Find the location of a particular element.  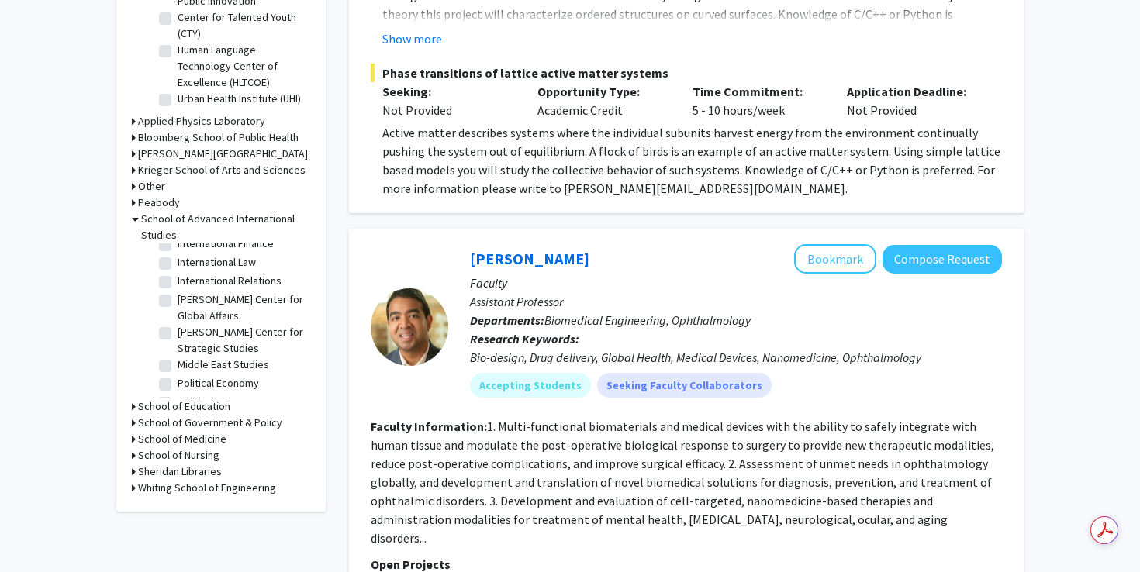

button: Show more is located at coordinates (412, 39).